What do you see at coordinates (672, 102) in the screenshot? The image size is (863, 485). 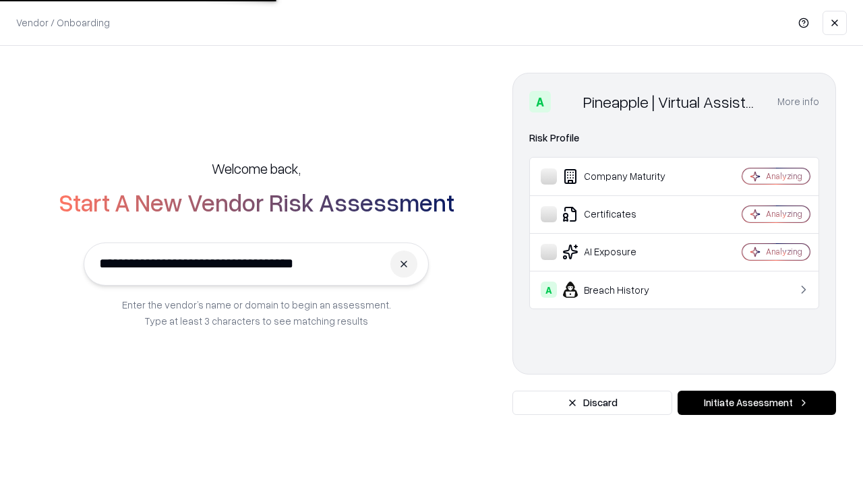 I see `div: Pineapple | Virtual Assistant Agency` at bounding box center [672, 102].